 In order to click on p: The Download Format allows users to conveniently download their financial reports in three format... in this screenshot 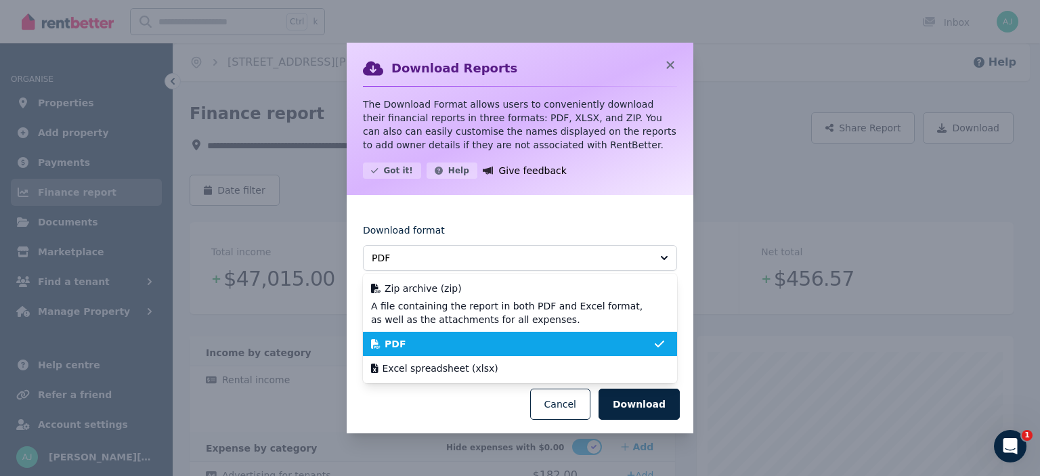, I will do `click(520, 125)`.